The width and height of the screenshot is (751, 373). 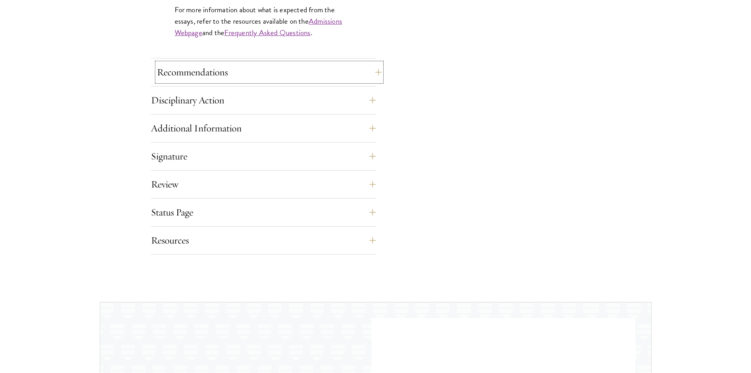 I want to click on button: Signature, so click(x=263, y=156).